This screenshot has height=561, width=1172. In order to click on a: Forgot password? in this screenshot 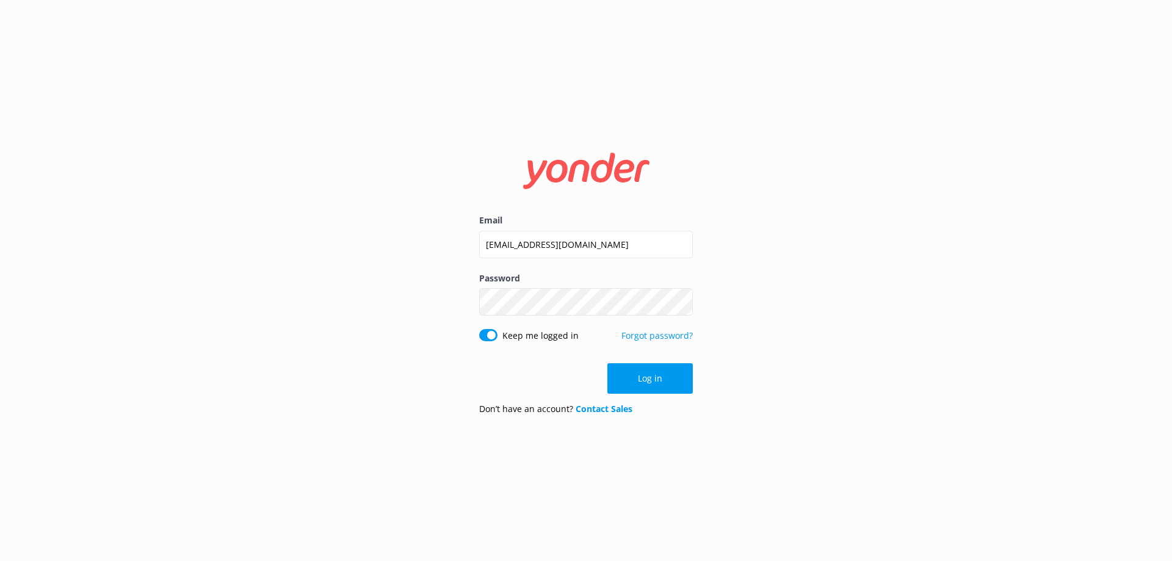, I will do `click(657, 335)`.